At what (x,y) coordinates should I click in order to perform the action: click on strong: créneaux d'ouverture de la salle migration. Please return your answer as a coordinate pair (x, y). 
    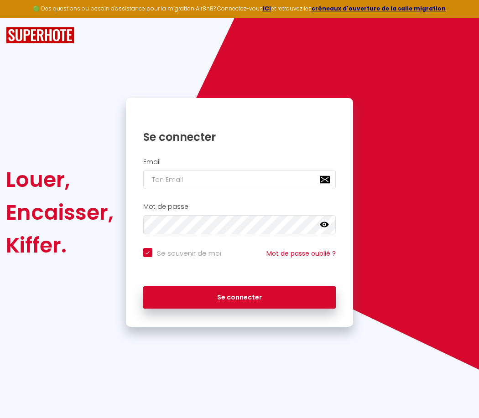
    Looking at the image, I should click on (379, 8).